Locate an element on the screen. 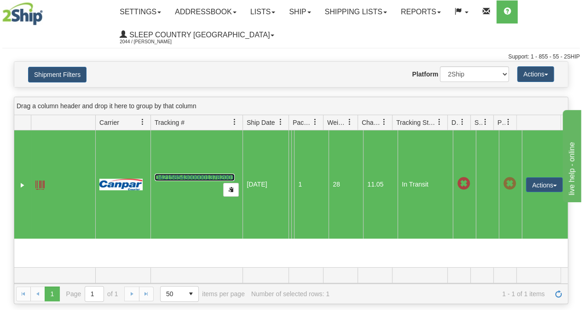  td: 28 is located at coordinates (346, 184).